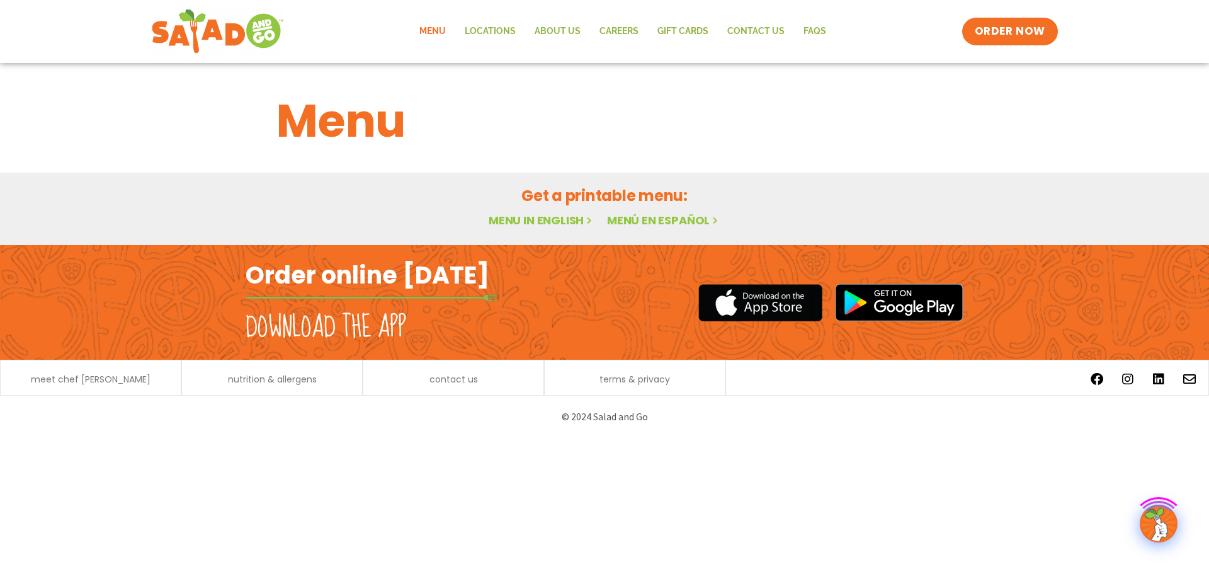 The image size is (1209, 574). Describe the element at coordinates (1010, 31) in the screenshot. I see `span: ORDER NOW` at that location.